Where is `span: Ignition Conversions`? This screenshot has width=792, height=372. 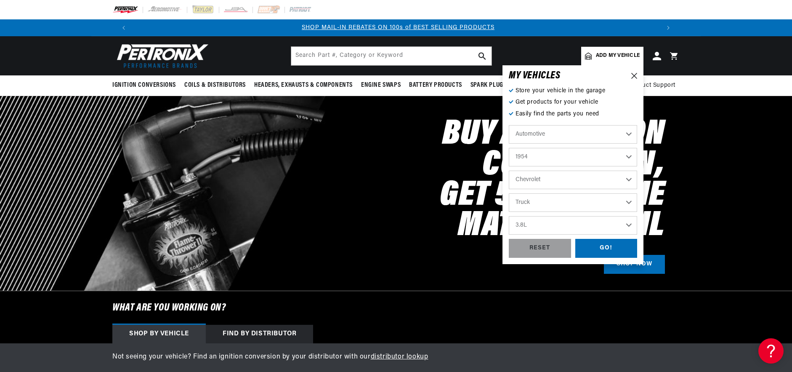 span: Ignition Conversions is located at coordinates (144, 85).